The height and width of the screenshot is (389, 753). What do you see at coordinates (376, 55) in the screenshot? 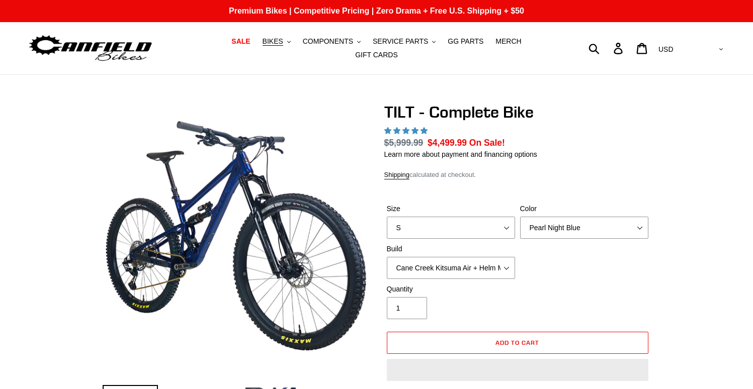
I see `span: GIFT CARDS` at bounding box center [376, 55].